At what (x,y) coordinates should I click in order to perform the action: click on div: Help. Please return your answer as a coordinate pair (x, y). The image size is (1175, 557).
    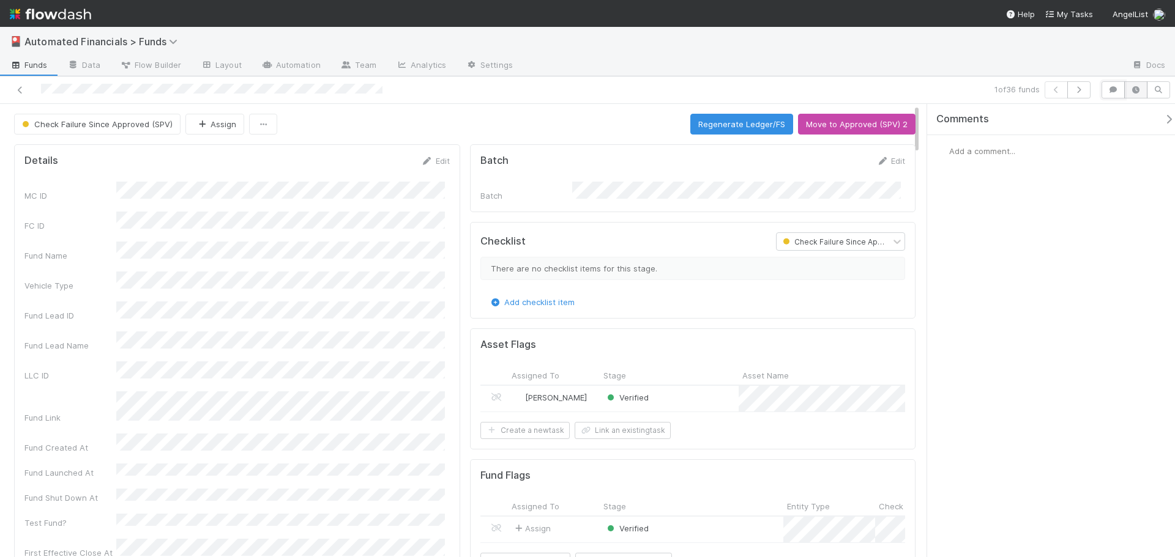
    Looking at the image, I should click on (1020, 14).